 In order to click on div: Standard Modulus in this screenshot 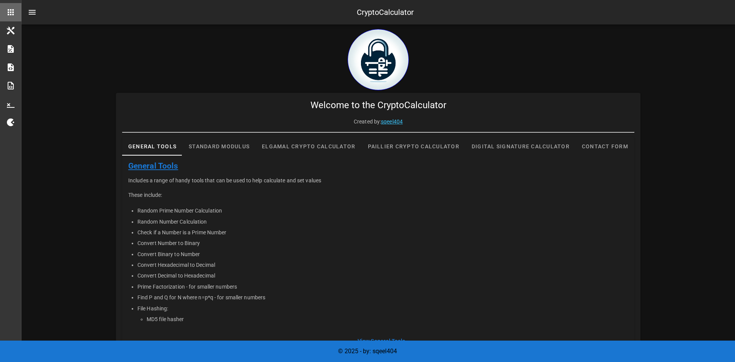, I will do `click(219, 147)`.